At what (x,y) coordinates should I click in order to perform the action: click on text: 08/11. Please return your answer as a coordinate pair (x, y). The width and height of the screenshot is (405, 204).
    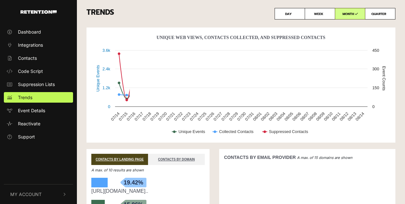
    Looking at the image, I should click on (336, 117).